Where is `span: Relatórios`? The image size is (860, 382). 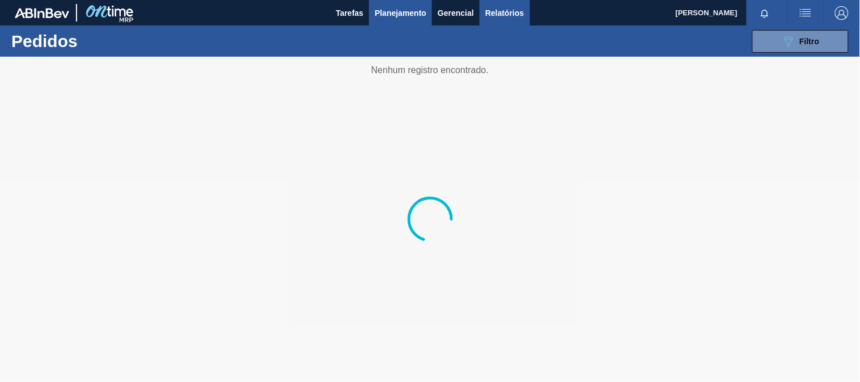
span: Relatórios is located at coordinates (505, 13).